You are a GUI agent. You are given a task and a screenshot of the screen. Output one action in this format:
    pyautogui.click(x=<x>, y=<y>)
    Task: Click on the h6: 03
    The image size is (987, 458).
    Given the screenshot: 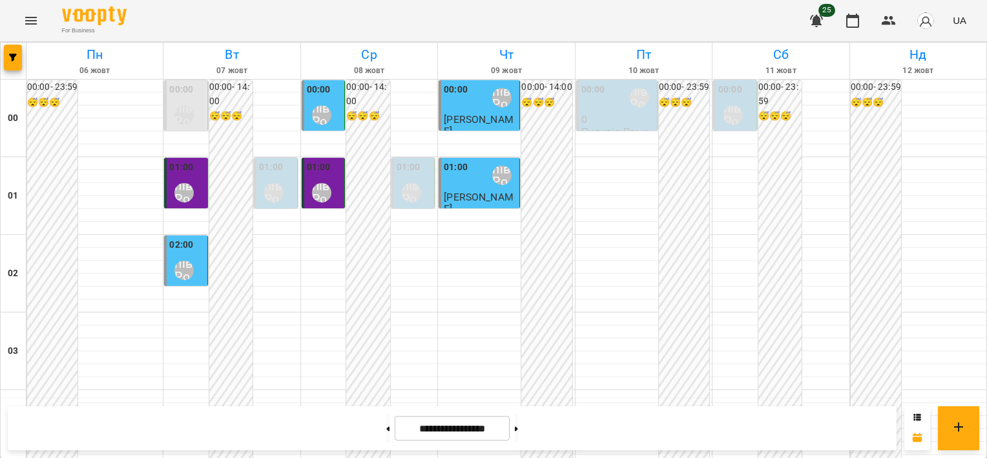 What is the action you would take?
    pyautogui.click(x=13, y=351)
    